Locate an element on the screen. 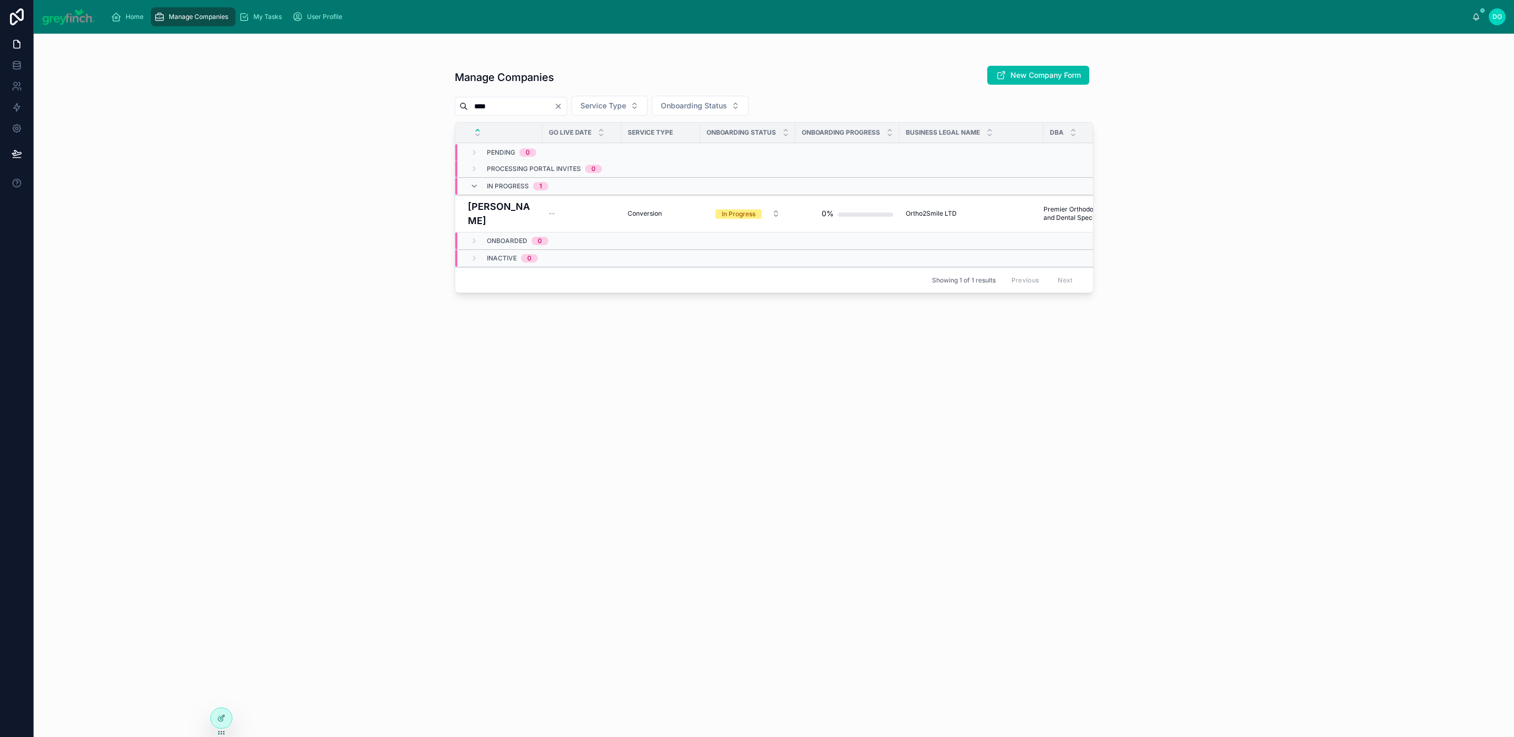 The image size is (1514, 737). span: Manage Companies is located at coordinates (198, 17).